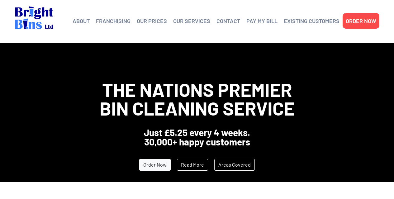  Describe the element at coordinates (155, 165) in the screenshot. I see `a: Order Now` at that location.